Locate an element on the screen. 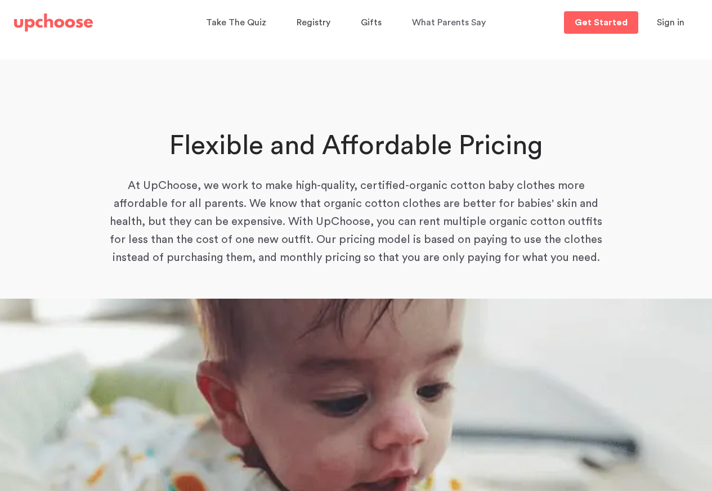  a: Gifts is located at coordinates (372, 23).